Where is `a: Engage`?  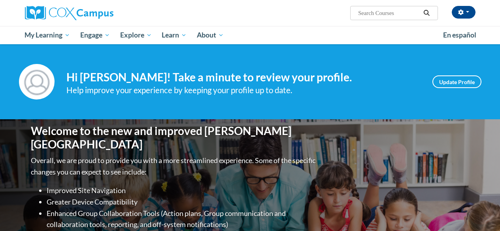 a: Engage is located at coordinates (95, 35).